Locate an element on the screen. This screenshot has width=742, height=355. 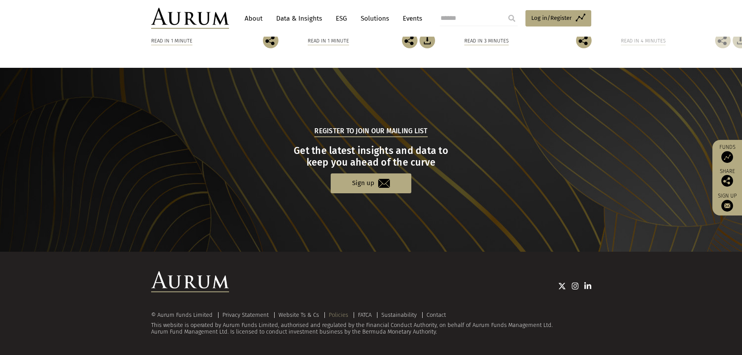
img: Linkedin icon is located at coordinates (588, 286).